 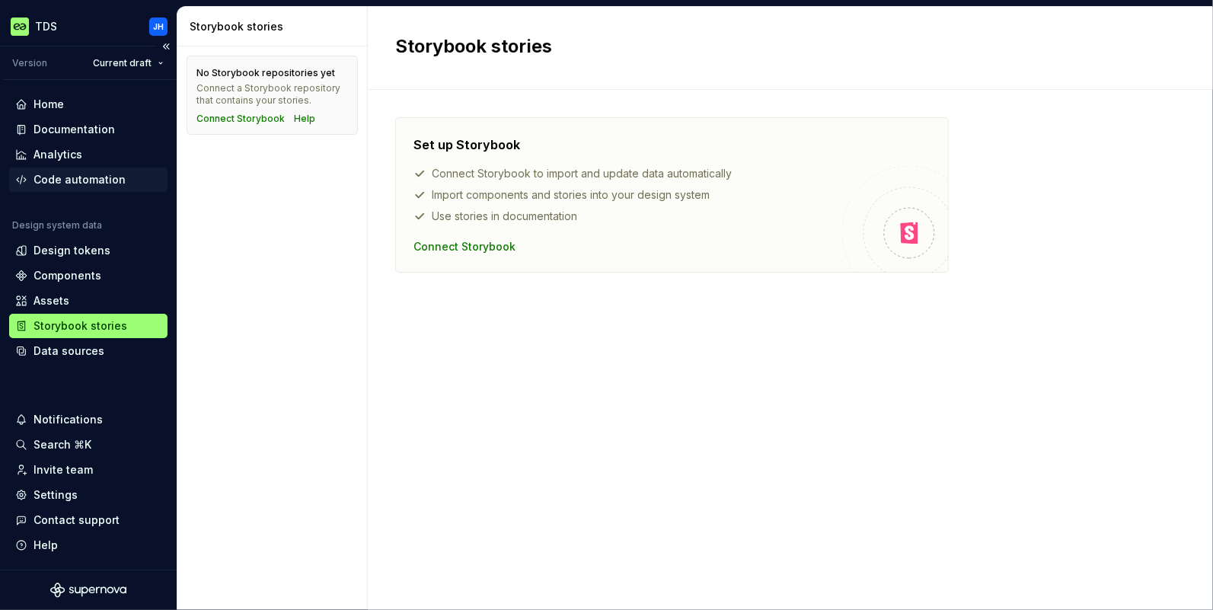 What do you see at coordinates (20, 27) in the screenshot?
I see `img: c8550e5c-f519-4da4-be5f-50b4e1e1b59d.png` at bounding box center [20, 27].